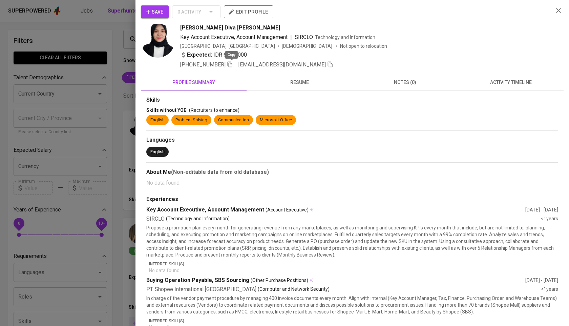 The height and width of the screenshot is (326, 569). I want to click on button: edit profile, so click(248, 12).